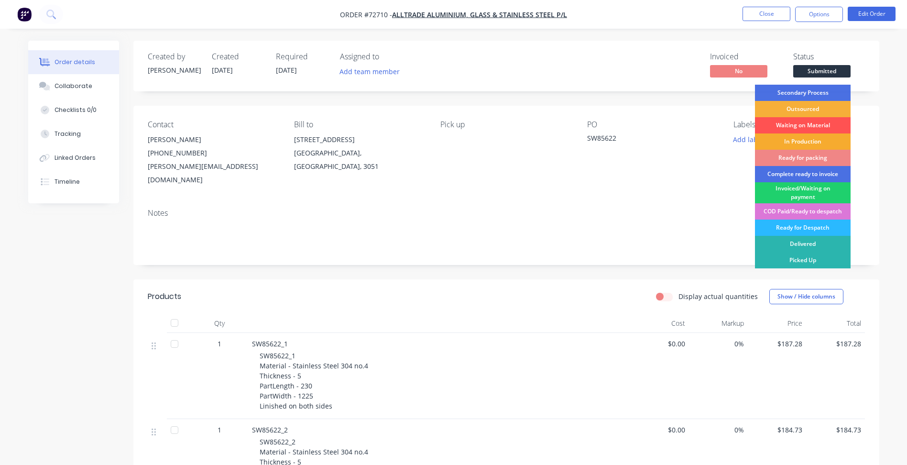  Describe the element at coordinates (803, 125) in the screenshot. I see `div: Waiting on Material` at that location.